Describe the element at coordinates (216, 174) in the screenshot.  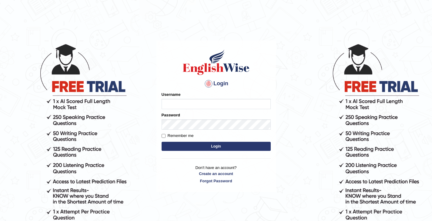
I see `a: Create an account` at that location.